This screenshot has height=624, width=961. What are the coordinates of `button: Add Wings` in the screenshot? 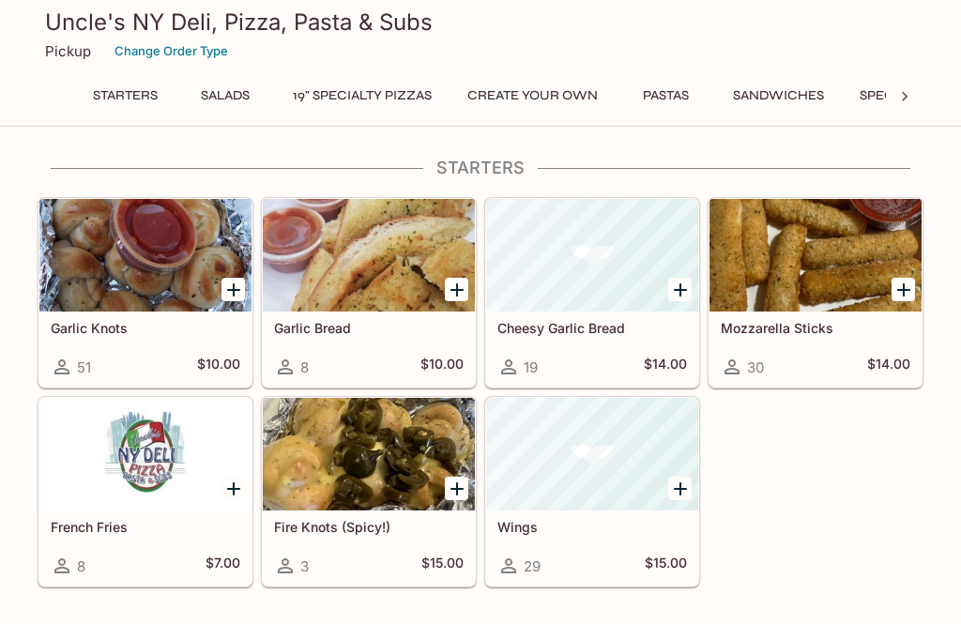 It's located at (679, 488).